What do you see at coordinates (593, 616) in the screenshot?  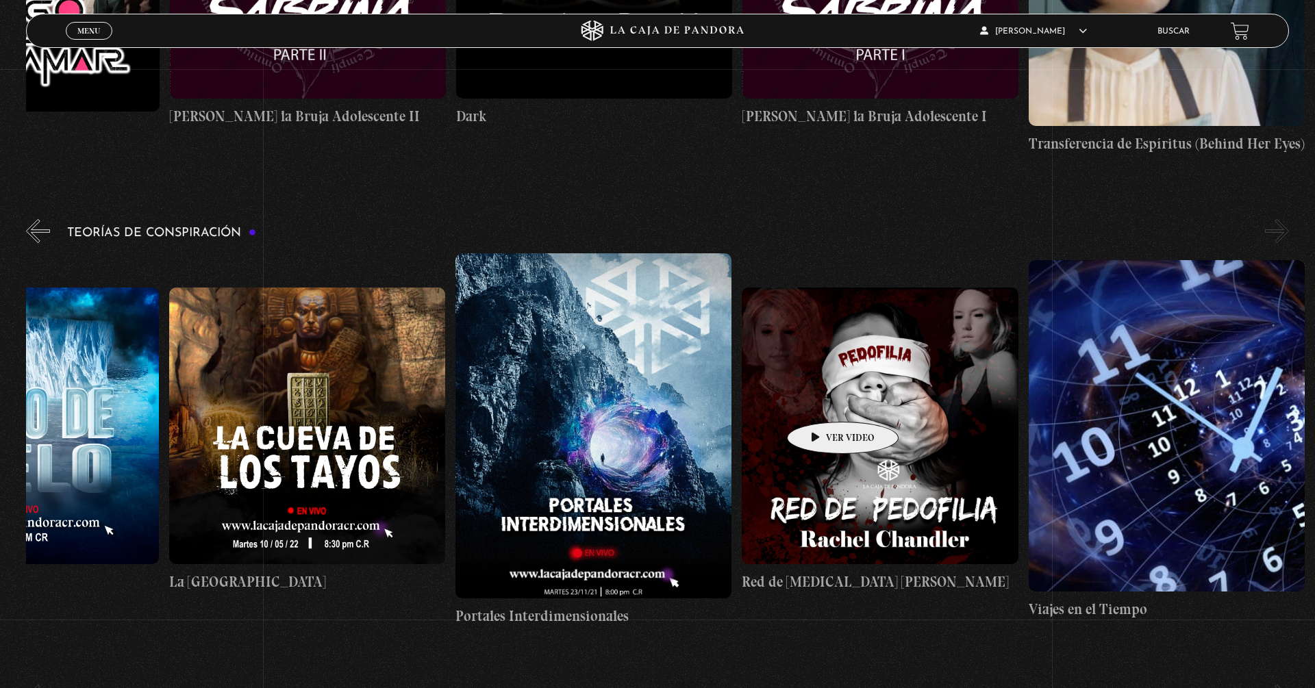 I see `h4: Portales Interdimensionales` at bounding box center [593, 616].